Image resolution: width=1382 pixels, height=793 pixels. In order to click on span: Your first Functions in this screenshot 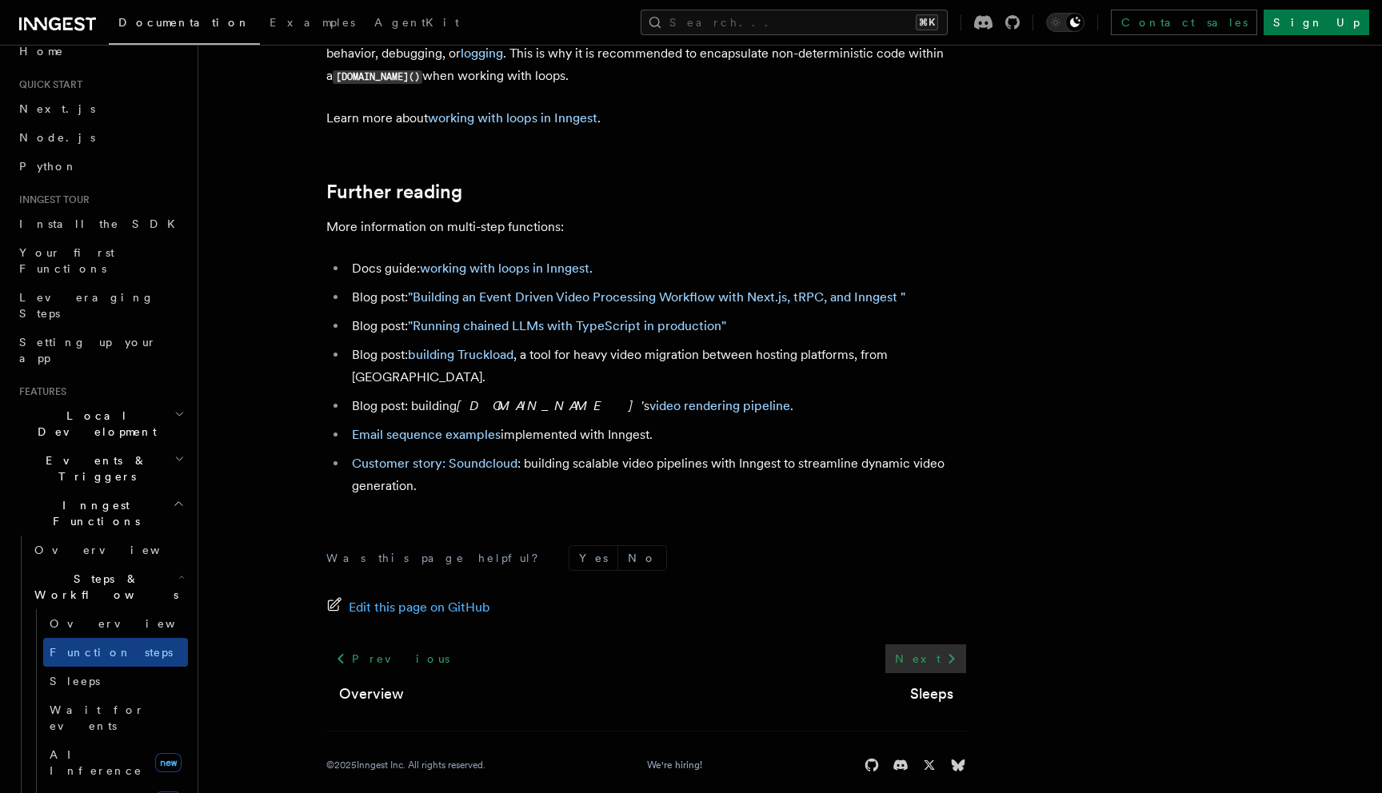, I will do `click(66, 261)`.